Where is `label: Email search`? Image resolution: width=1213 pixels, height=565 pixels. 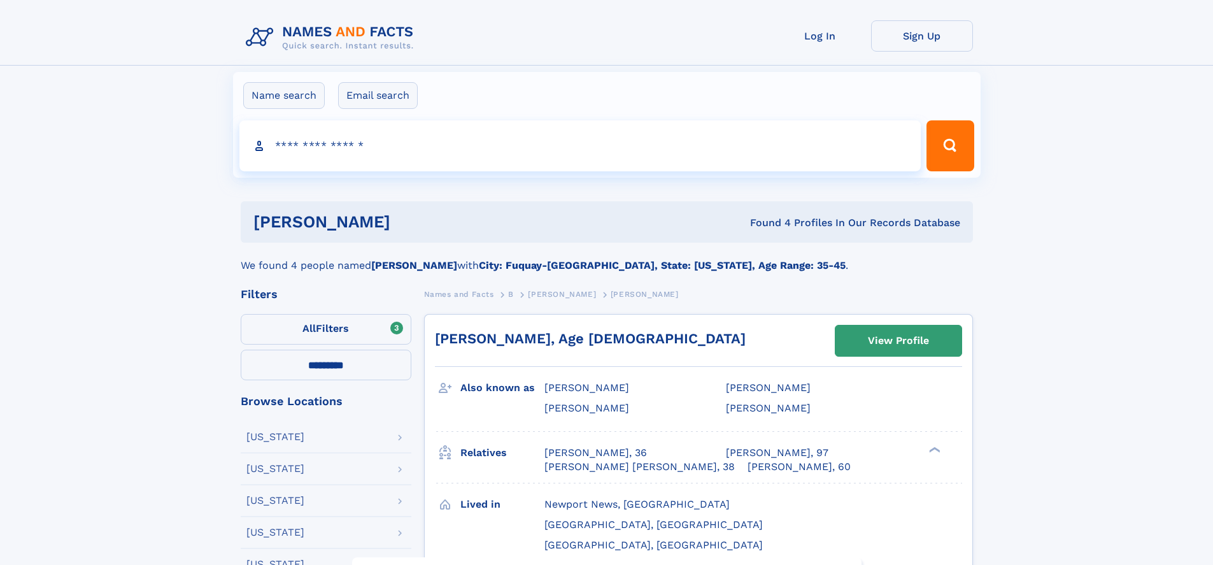 label: Email search is located at coordinates (377, 95).